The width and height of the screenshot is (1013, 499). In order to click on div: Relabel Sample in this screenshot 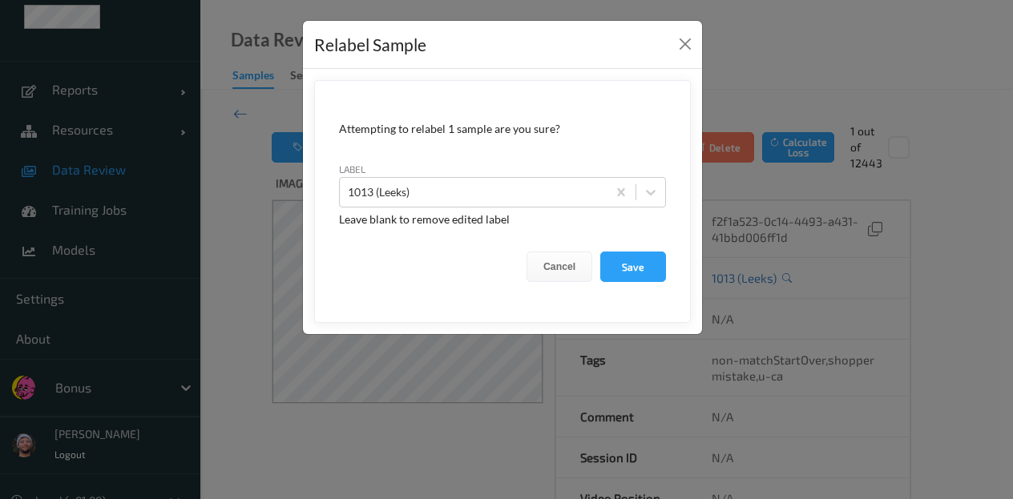, I will do `click(370, 45)`.